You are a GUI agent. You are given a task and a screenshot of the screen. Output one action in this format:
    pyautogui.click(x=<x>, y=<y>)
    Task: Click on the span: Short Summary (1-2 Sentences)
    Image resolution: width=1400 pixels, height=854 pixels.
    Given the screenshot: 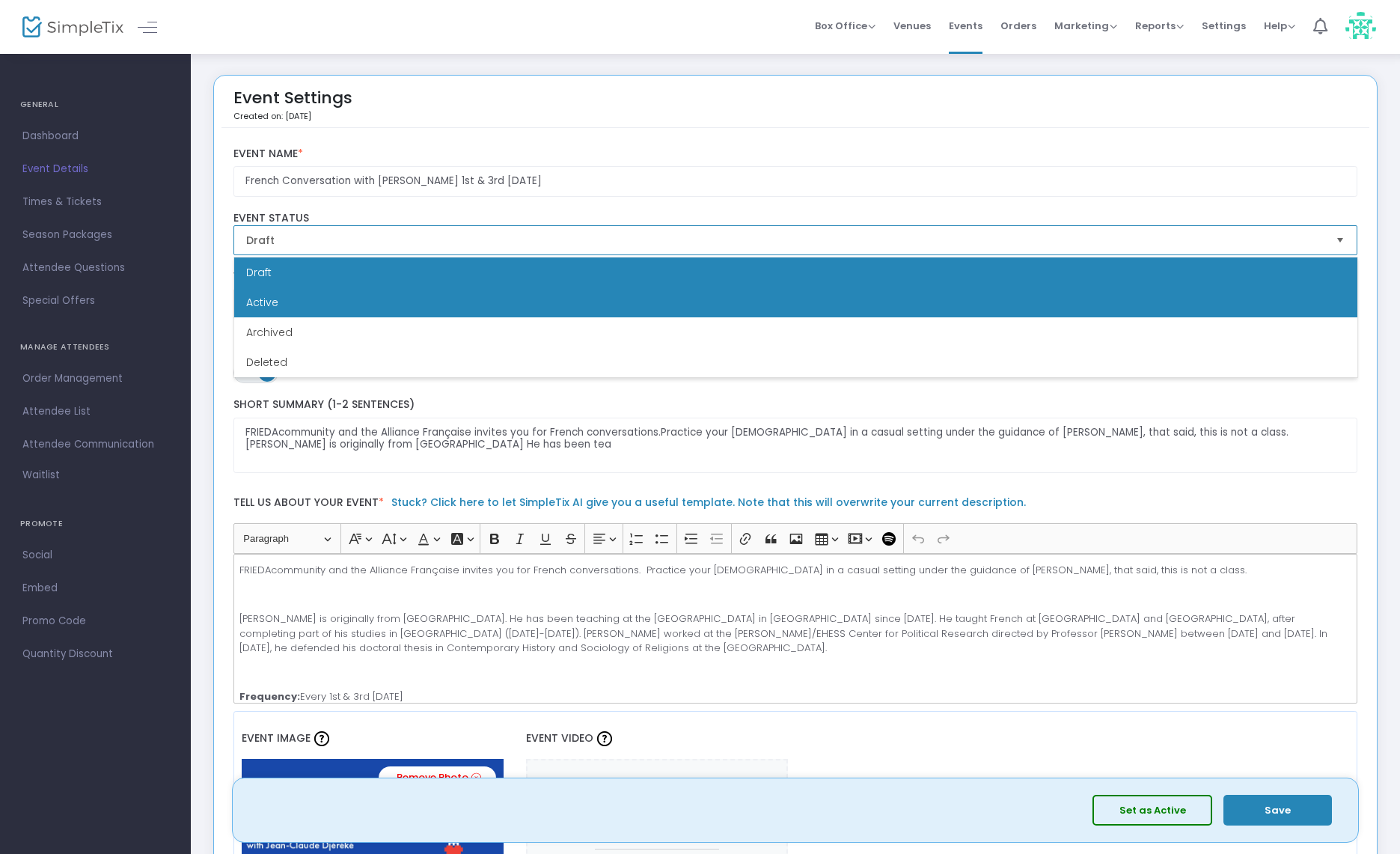 What is the action you would take?
    pyautogui.click(x=324, y=404)
    